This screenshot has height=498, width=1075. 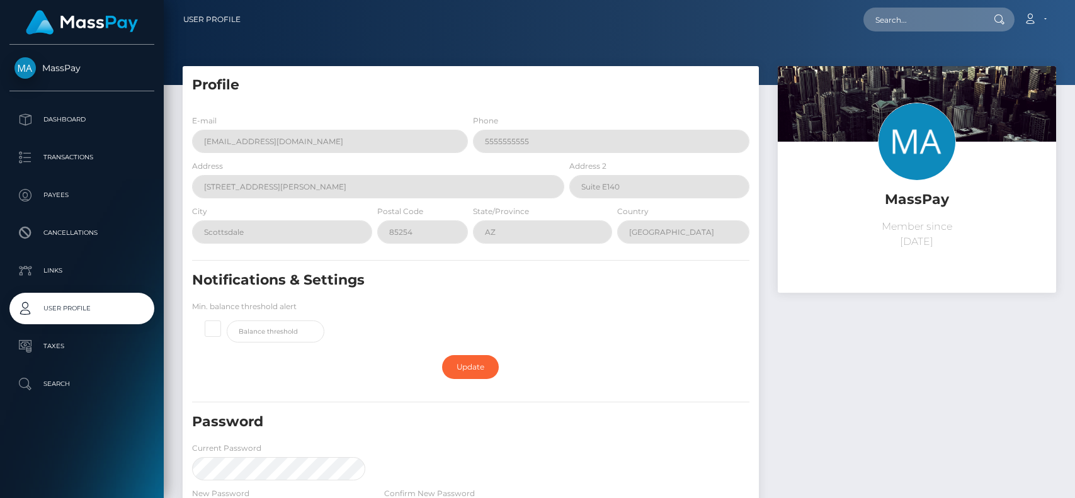 I want to click on p: Search, so click(x=82, y=384).